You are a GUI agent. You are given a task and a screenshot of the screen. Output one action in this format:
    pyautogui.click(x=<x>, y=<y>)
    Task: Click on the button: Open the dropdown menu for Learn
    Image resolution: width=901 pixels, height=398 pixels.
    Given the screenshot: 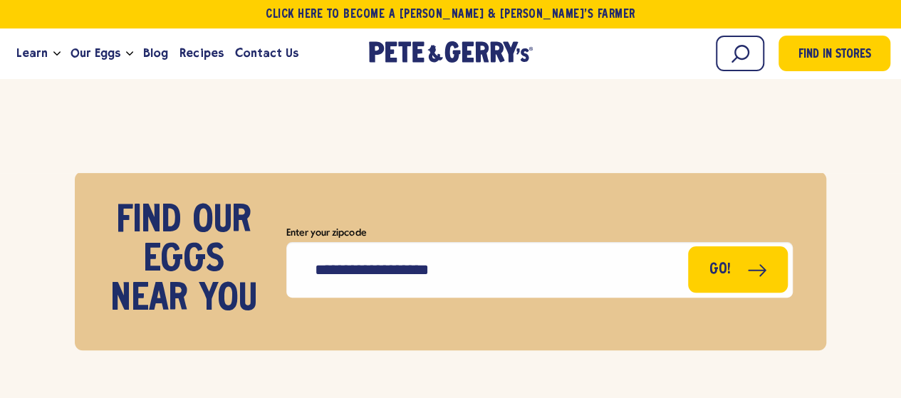 What is the action you would take?
    pyautogui.click(x=57, y=53)
    